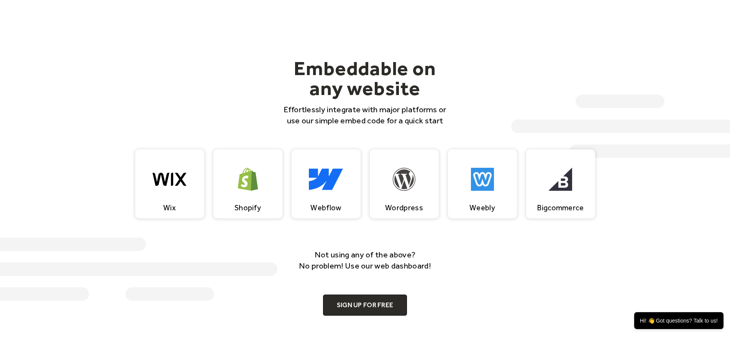 The height and width of the screenshot is (362, 730). Describe the element at coordinates (365, 260) in the screenshot. I see `p: Not using any of the above? No problem! Use our web dashboard!` at that location.